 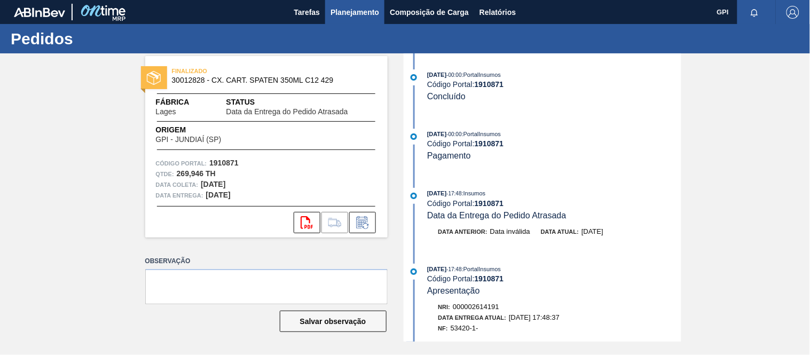 What do you see at coordinates (247, 71) in the screenshot?
I see `span: FINALIZADO` at bounding box center [247, 71].